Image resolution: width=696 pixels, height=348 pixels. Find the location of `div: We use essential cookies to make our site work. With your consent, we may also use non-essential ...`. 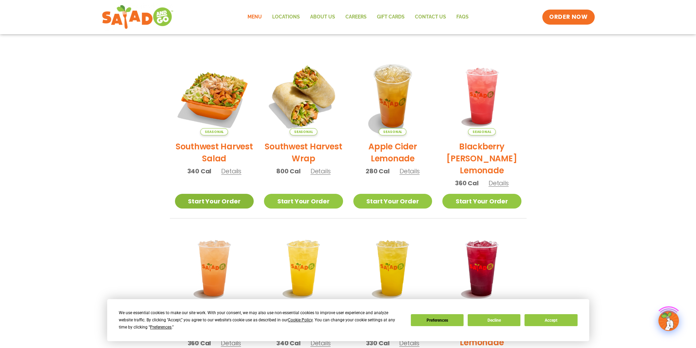

div: We use essential cookies to make our site work. With your consent, we may also use non-essential ... is located at coordinates (261, 320).